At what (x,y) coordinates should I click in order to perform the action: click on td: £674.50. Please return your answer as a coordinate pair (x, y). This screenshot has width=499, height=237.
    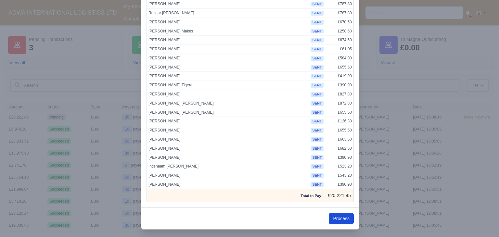
    Looking at the image, I should click on (339, 40).